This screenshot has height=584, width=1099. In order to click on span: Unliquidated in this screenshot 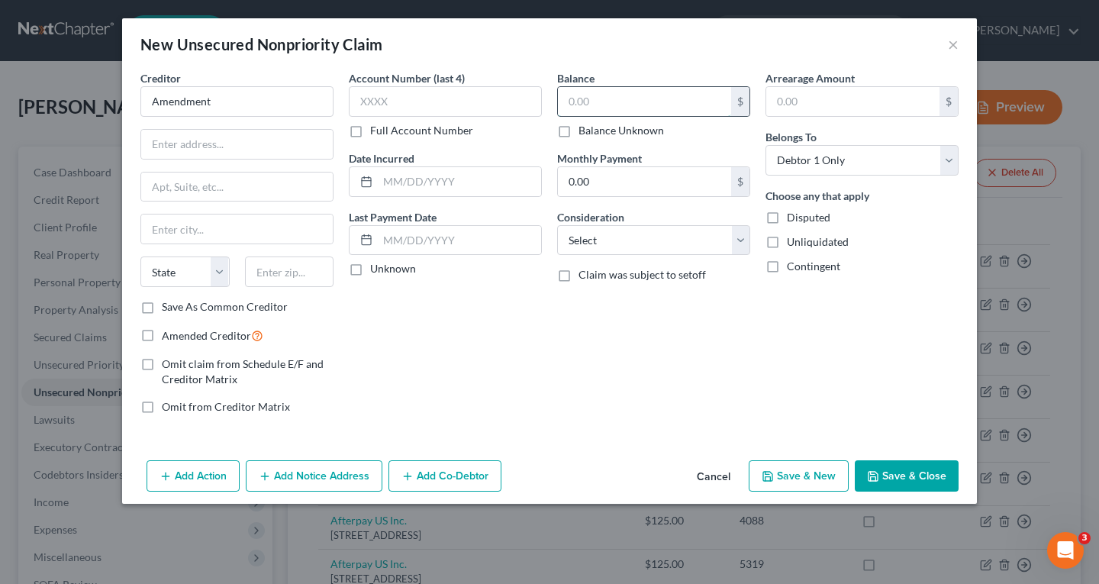, I will do `click(818, 241)`.